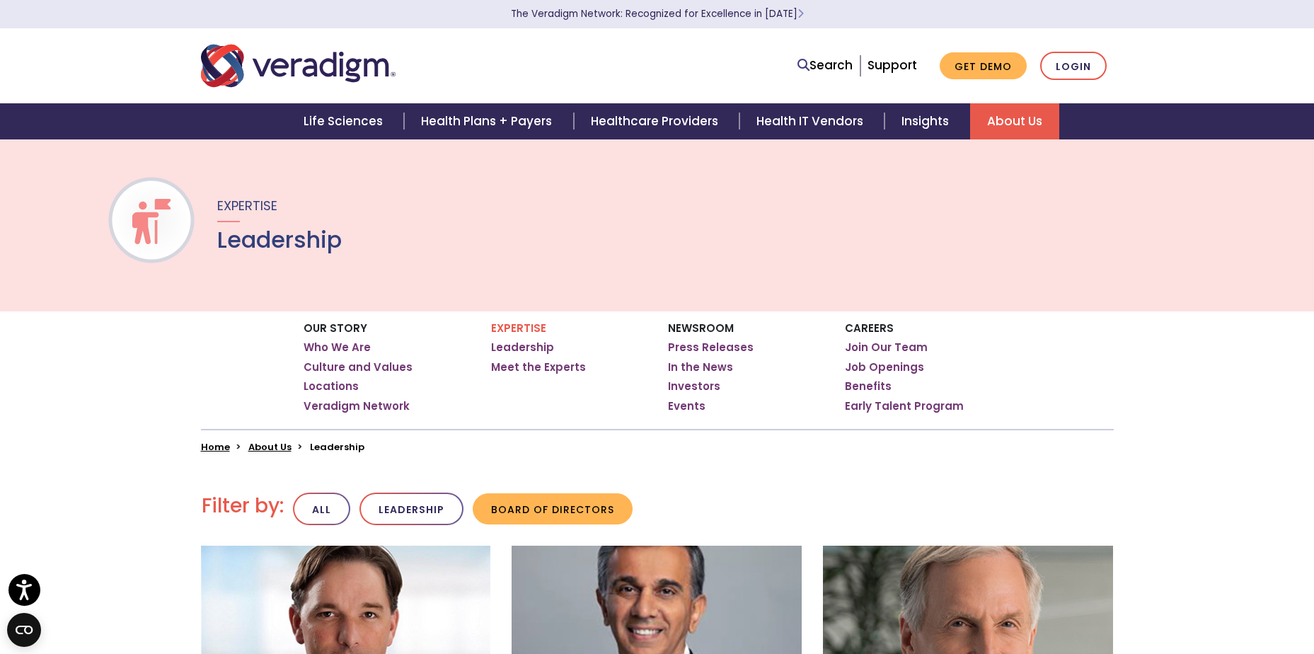 Image resolution: width=1314 pixels, height=654 pixels. What do you see at coordinates (694, 386) in the screenshot?
I see `a: Investors` at bounding box center [694, 386].